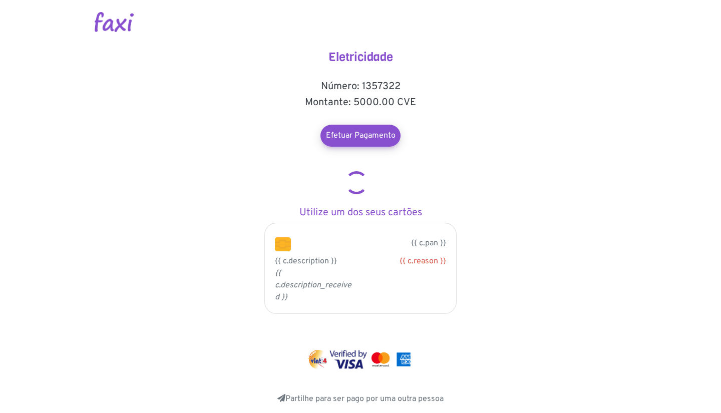  I want to click on img: visa, so click(348, 359).